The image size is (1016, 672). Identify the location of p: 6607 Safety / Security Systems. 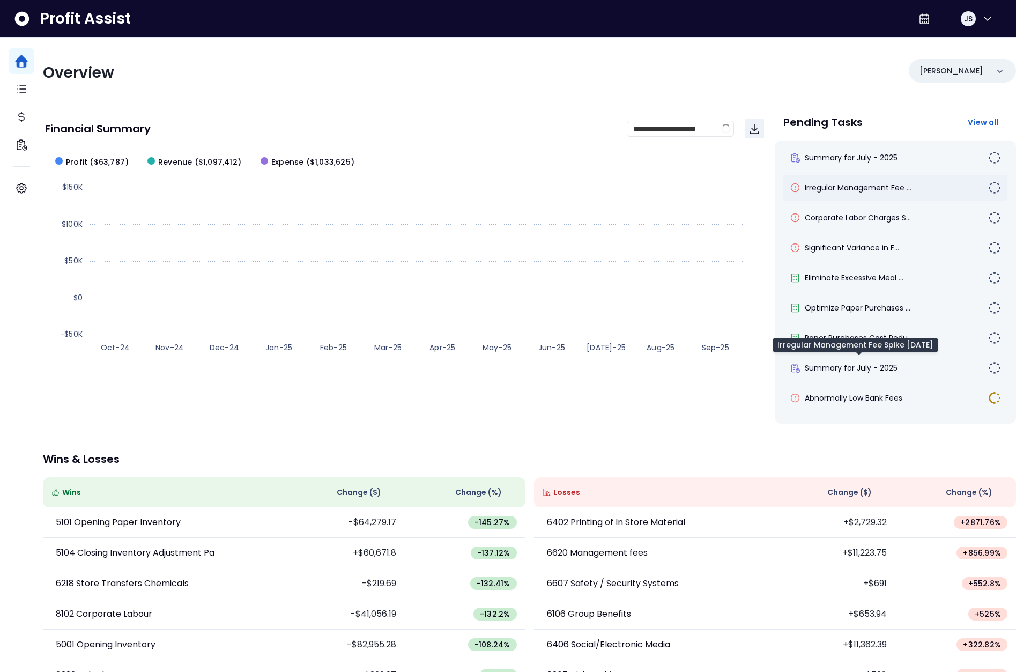
(613, 583).